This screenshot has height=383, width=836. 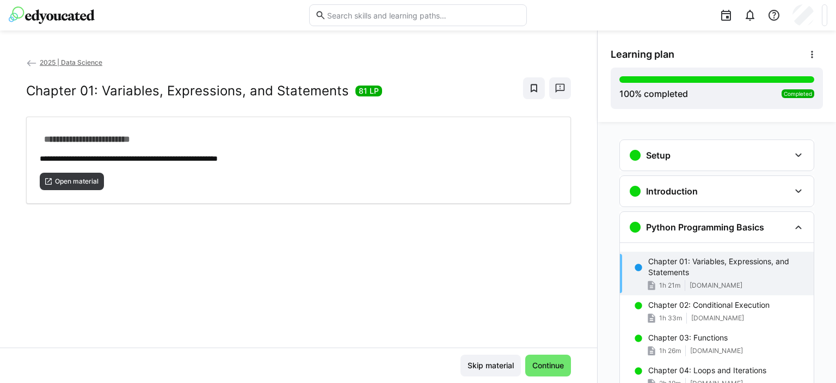 What do you see at coordinates (72, 181) in the screenshot?
I see `button: Open material` at bounding box center [72, 181].